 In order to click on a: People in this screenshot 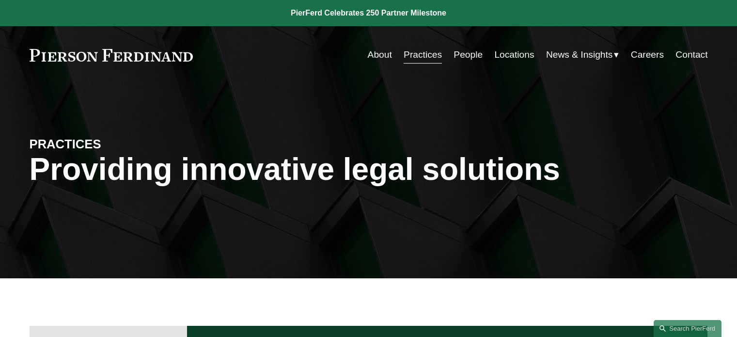, I will do `click(468, 55)`.